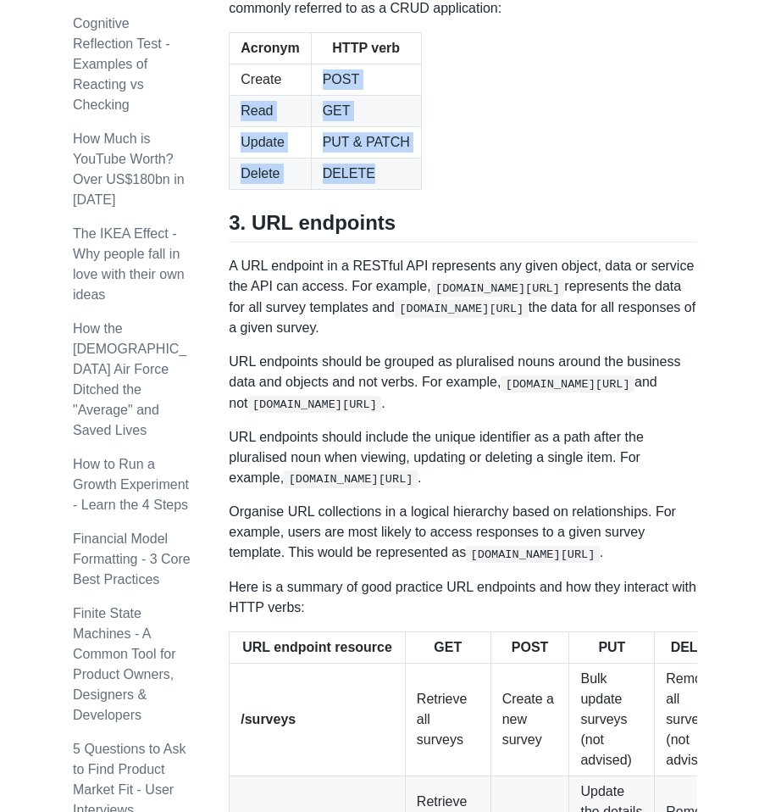 This screenshot has height=812, width=770. I want to click on h2: 3. URL endpoints, so click(463, 226).